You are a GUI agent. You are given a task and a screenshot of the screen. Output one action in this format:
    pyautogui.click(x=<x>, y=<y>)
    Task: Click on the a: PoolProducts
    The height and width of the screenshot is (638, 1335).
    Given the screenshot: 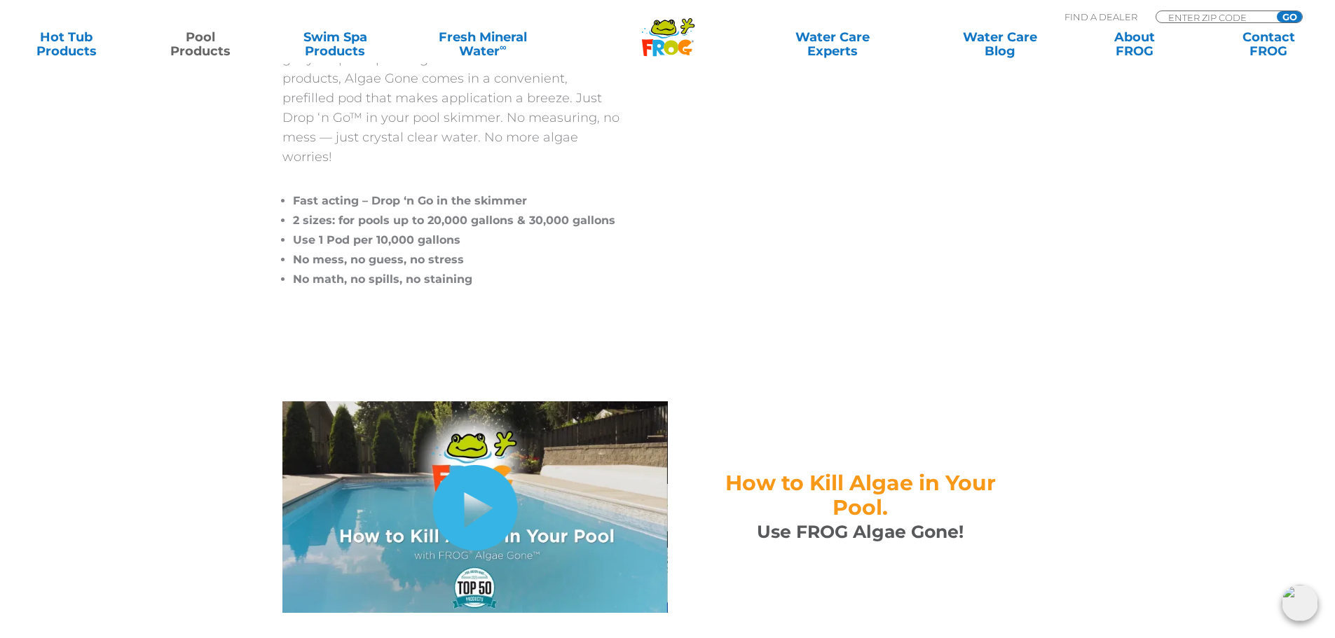 What is the action you would take?
    pyautogui.click(x=200, y=44)
    